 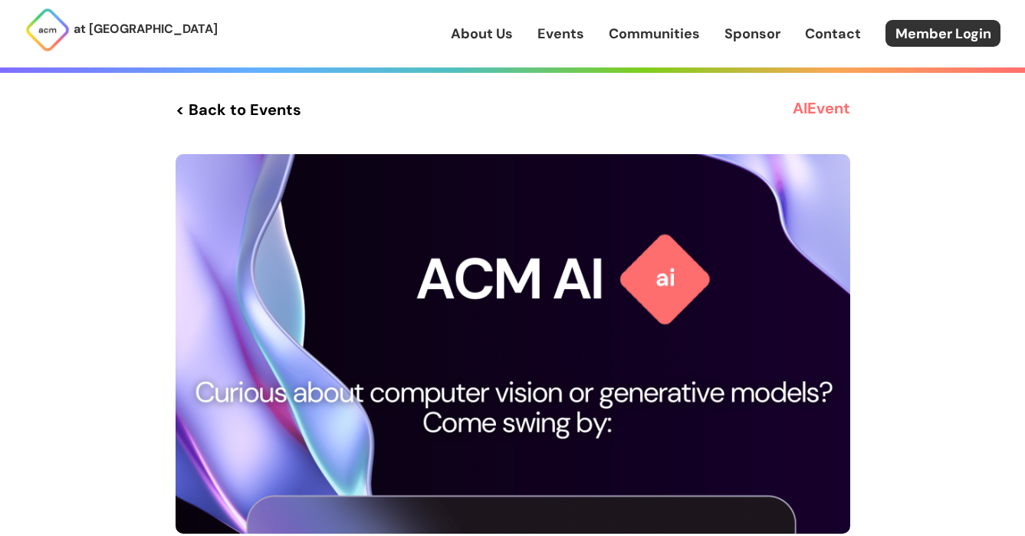 What do you see at coordinates (943, 33) in the screenshot?
I see `a: Member Login` at bounding box center [943, 33].